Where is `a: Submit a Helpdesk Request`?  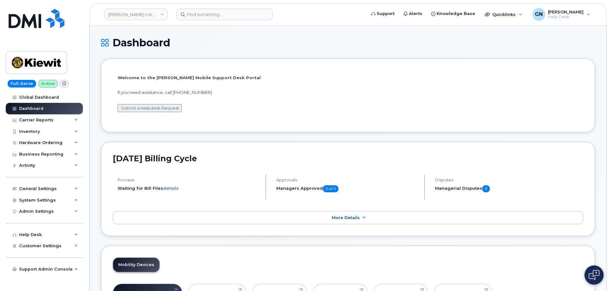 a: Submit a Helpdesk Request is located at coordinates (150, 108).